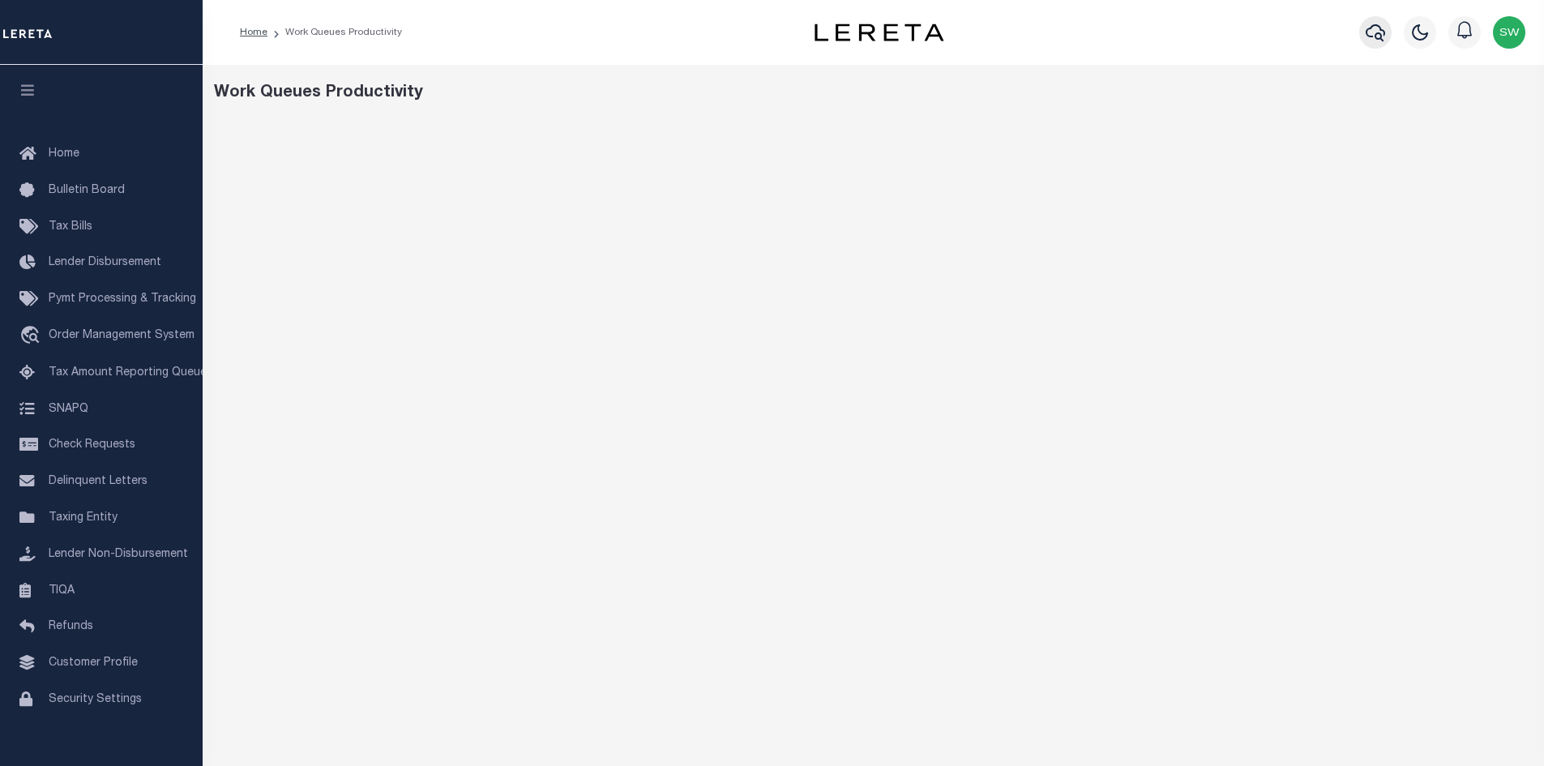 The width and height of the screenshot is (1544, 766). I want to click on span: Security Settings, so click(95, 699).